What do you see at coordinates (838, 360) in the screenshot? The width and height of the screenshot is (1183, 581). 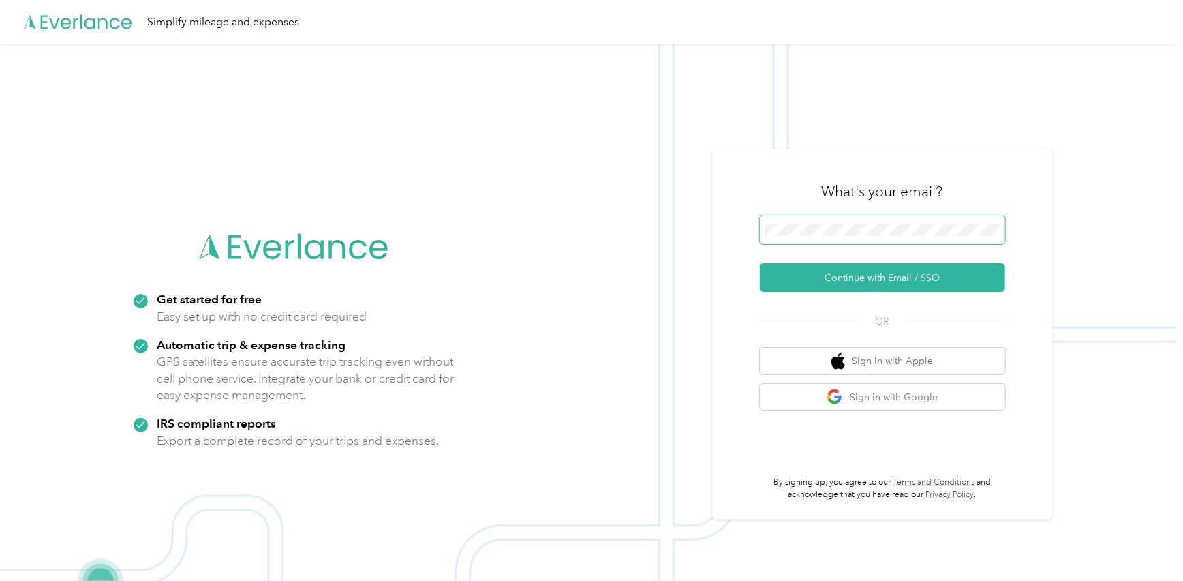 I see `img: apple logo` at bounding box center [838, 360].